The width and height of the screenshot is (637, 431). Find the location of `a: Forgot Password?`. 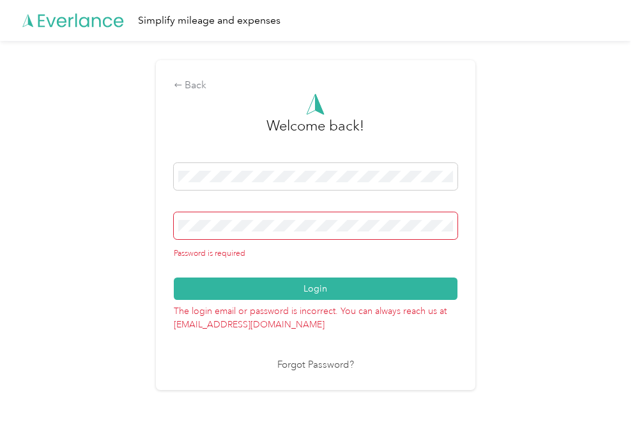

a: Forgot Password? is located at coordinates (316, 365).